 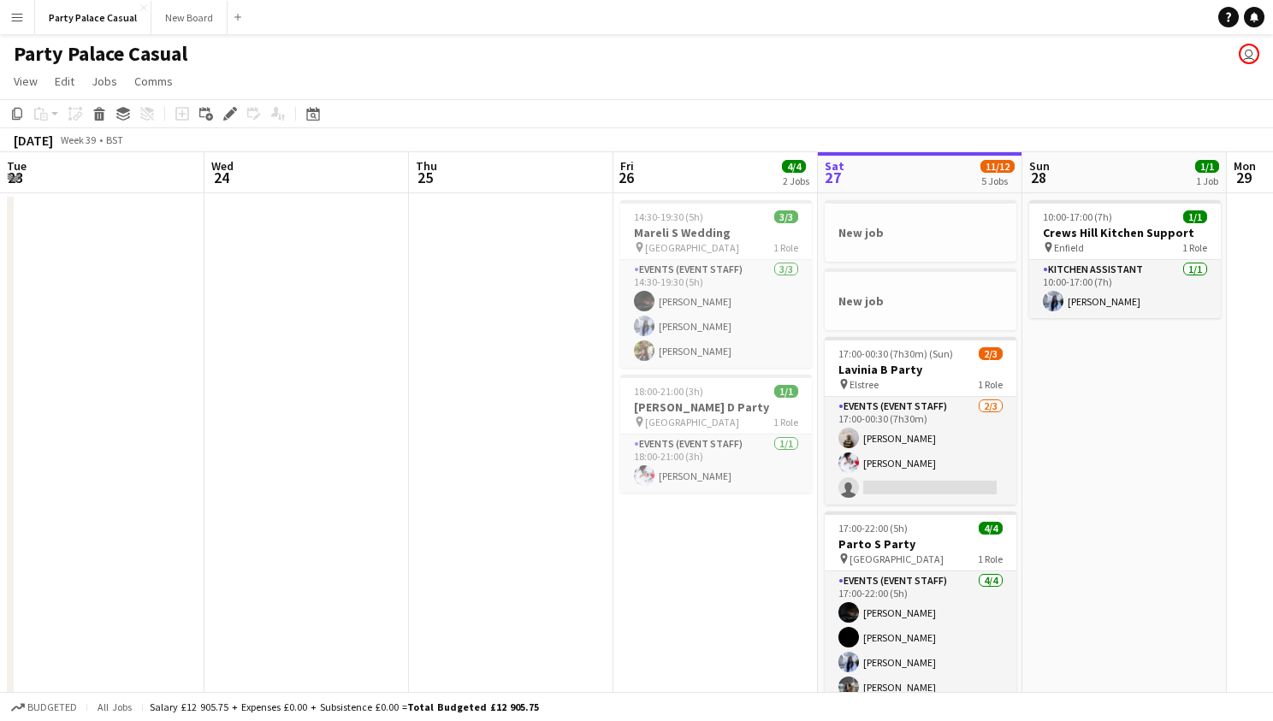 What do you see at coordinates (796, 181) in the screenshot?
I see `div: 2 Jobs` at bounding box center [796, 181].